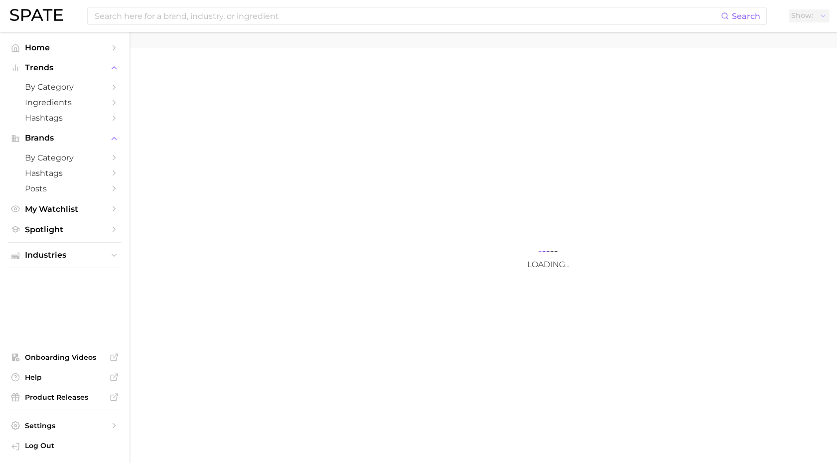  I want to click on span: Posts, so click(65, 188).